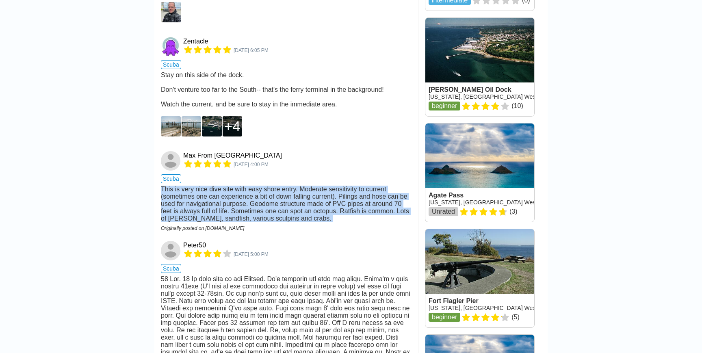 The image size is (702, 353). I want to click on span: 6031, so click(251, 50).